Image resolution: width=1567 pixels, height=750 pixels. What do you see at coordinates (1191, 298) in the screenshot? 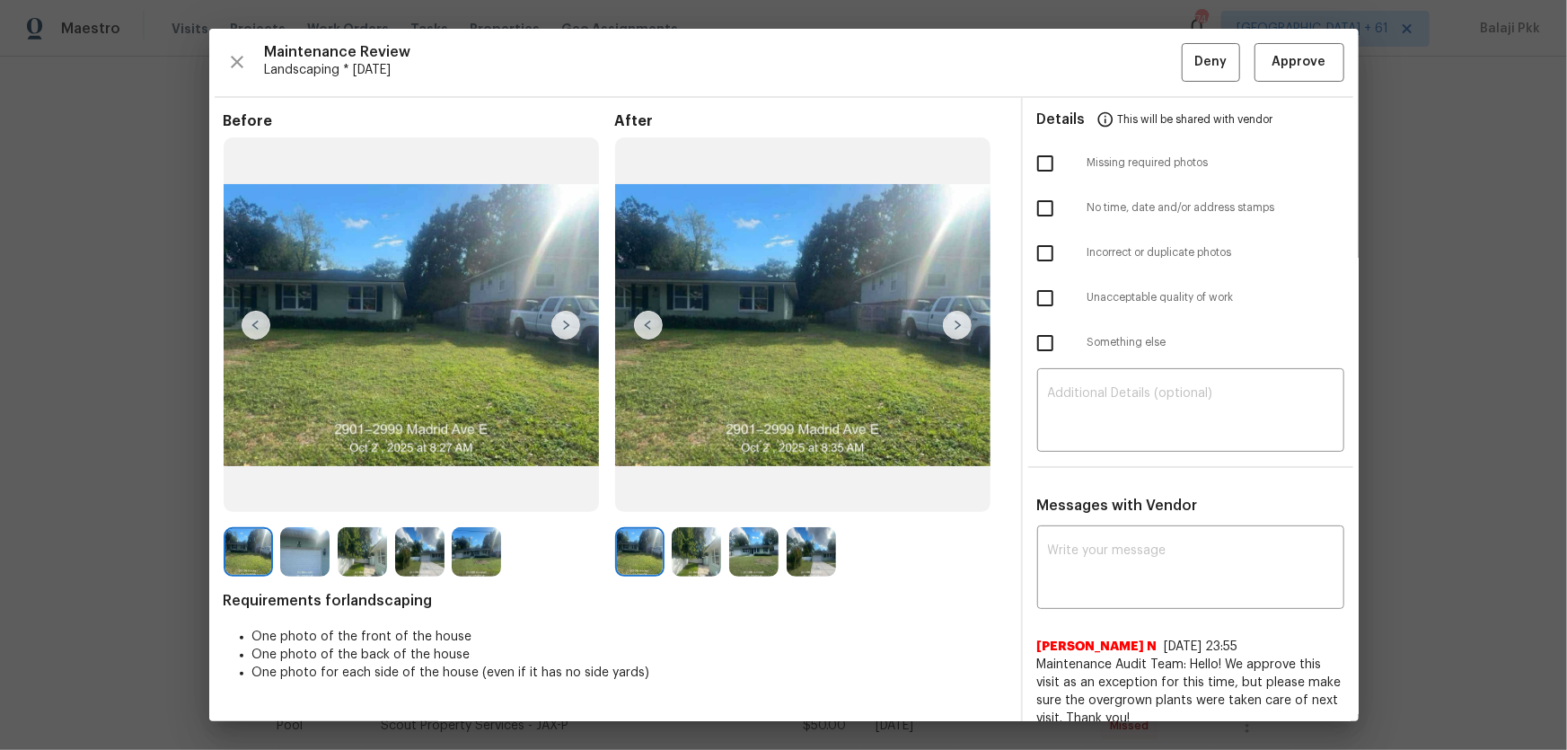
I see `div: Unacceptable quality of work` at bounding box center [1191, 298].